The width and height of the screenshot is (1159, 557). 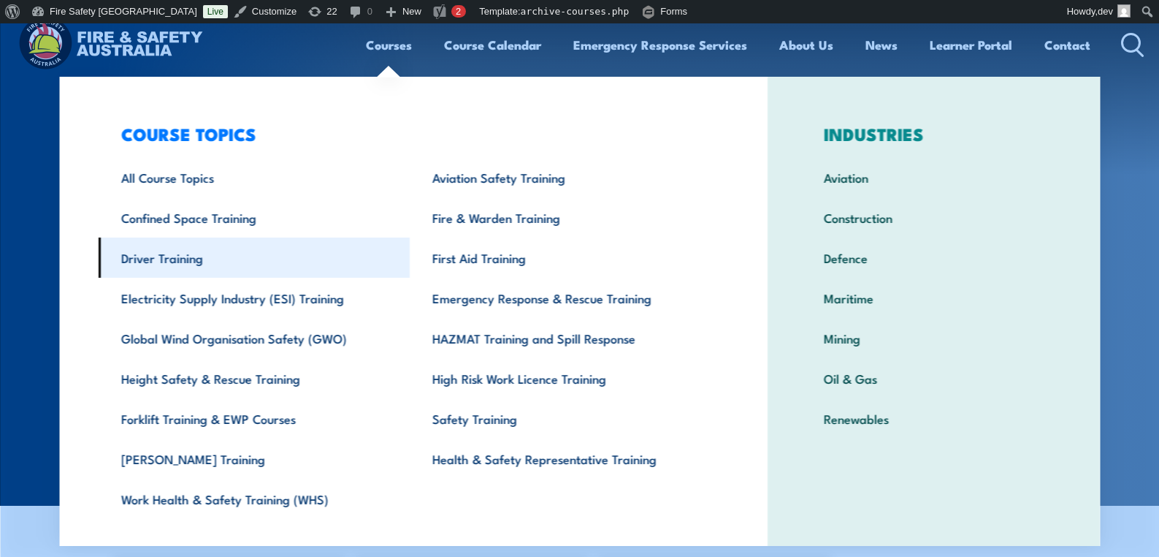 I want to click on a: Construction, so click(x=934, y=217).